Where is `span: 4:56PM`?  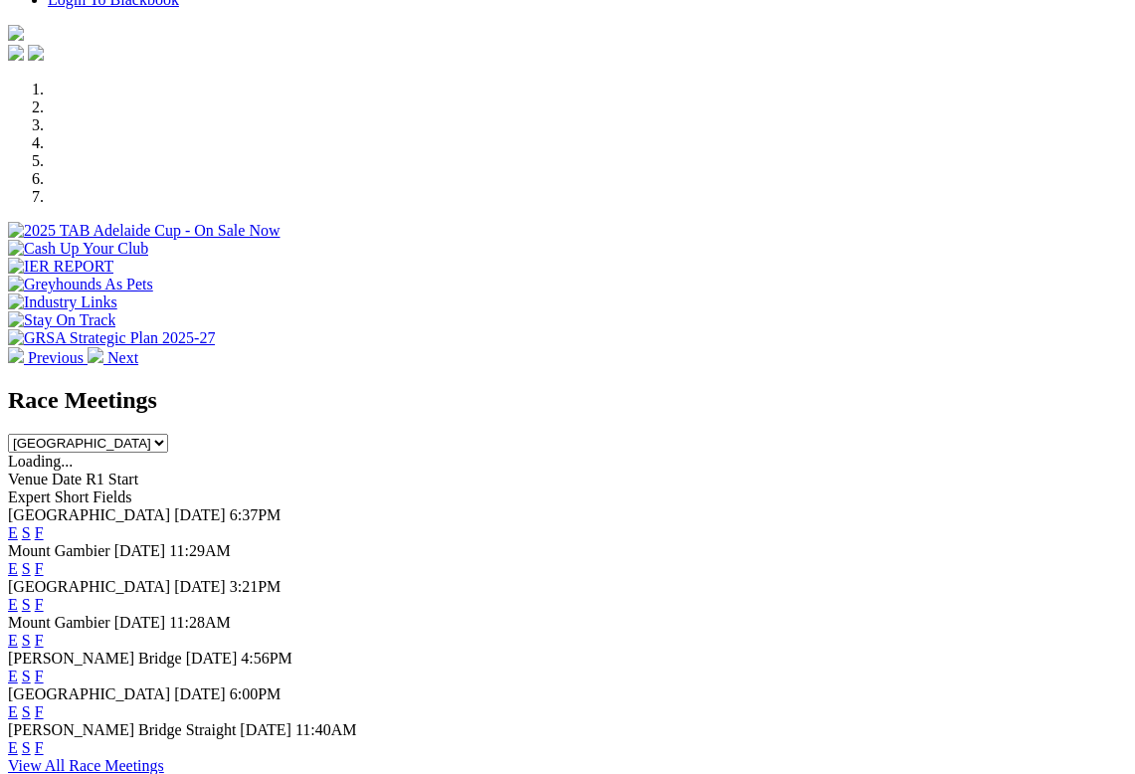
span: 4:56PM is located at coordinates (267, 657).